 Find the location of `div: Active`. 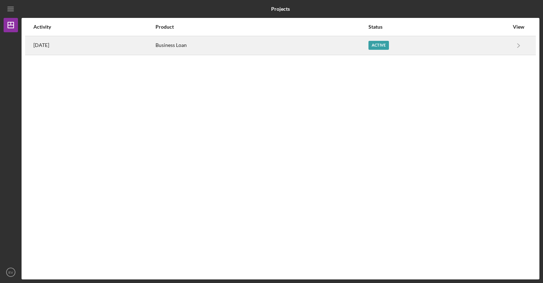

div: Active is located at coordinates (378, 45).